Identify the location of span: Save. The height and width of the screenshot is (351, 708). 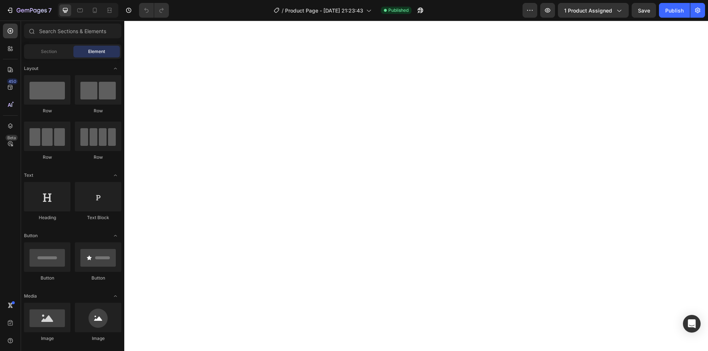
(644, 10).